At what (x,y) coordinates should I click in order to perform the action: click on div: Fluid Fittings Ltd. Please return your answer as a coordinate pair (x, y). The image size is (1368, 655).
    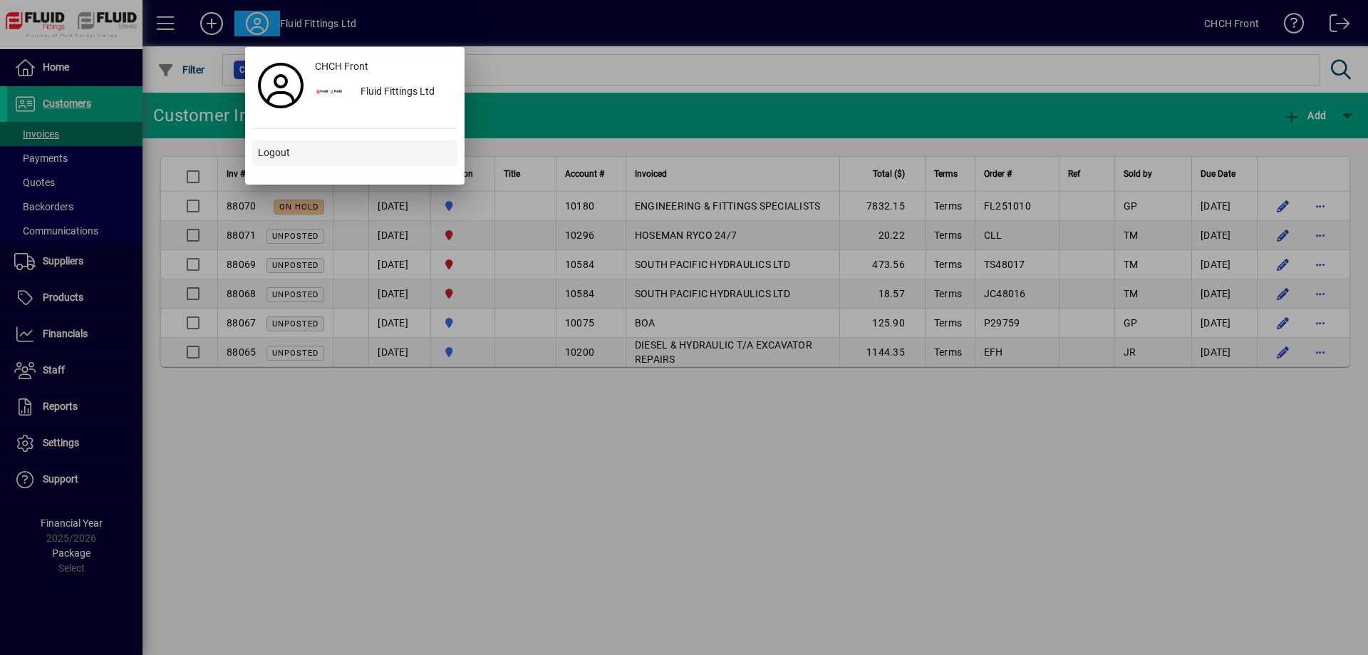
    Looking at the image, I should click on (403, 93).